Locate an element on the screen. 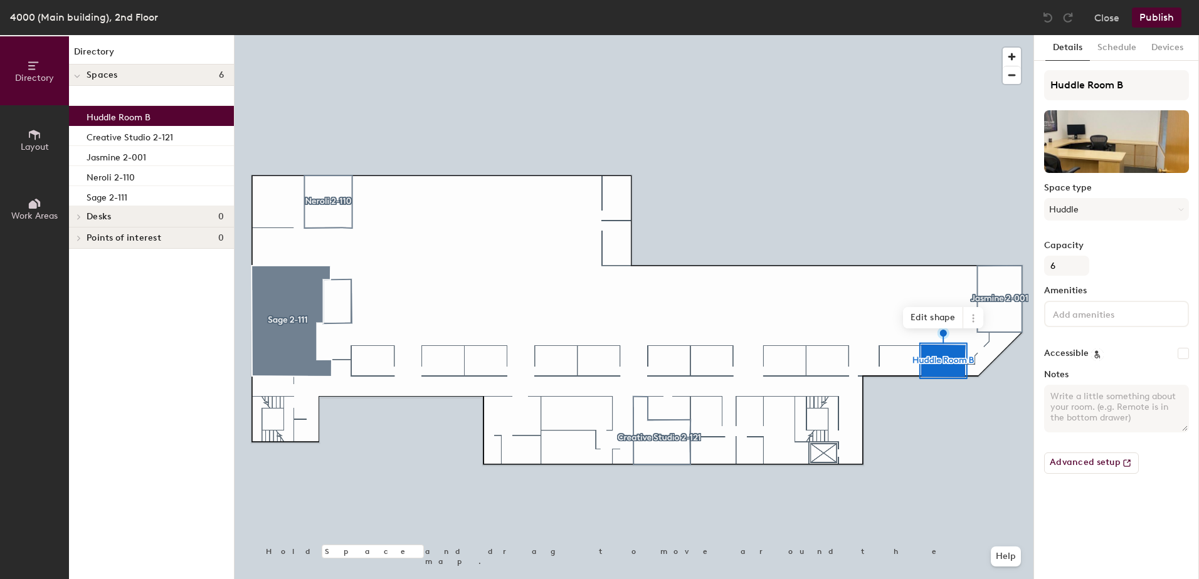 The width and height of the screenshot is (1199, 579). img: Redo is located at coordinates (1068, 18).